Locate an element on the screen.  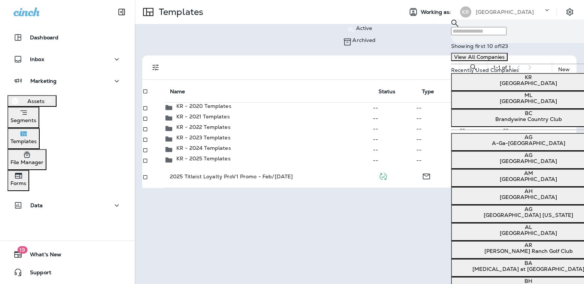
p: Segments is located at coordinates (23, 120).